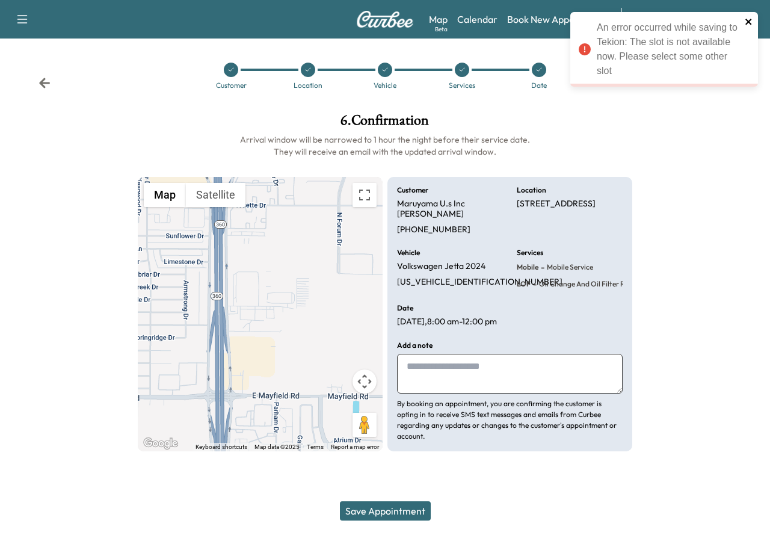 Image resolution: width=770 pixels, height=535 pixels. What do you see at coordinates (384, 123) in the screenshot?
I see `h1: 6 . Confirmation` at bounding box center [384, 123].